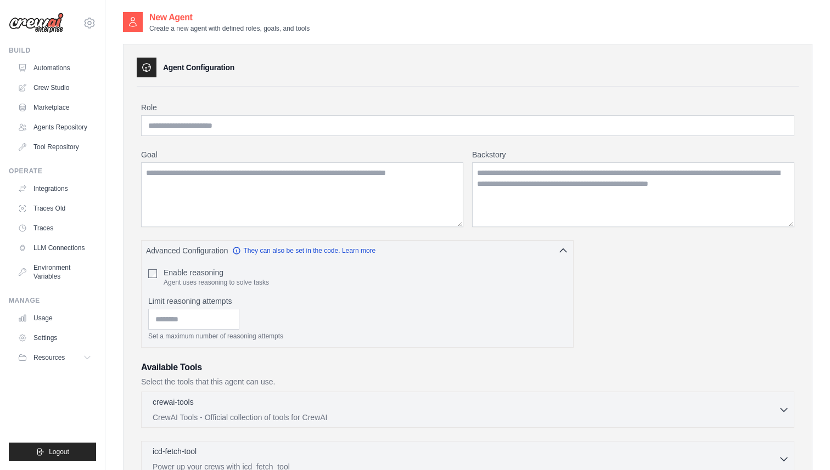  Describe the element at coordinates (54, 108) in the screenshot. I see `a: Marketplace` at that location.